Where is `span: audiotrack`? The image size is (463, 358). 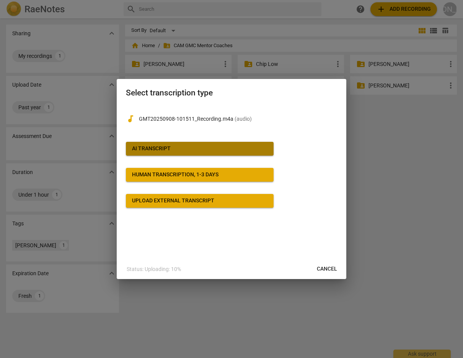
span: audiotrack is located at coordinates (131, 119).